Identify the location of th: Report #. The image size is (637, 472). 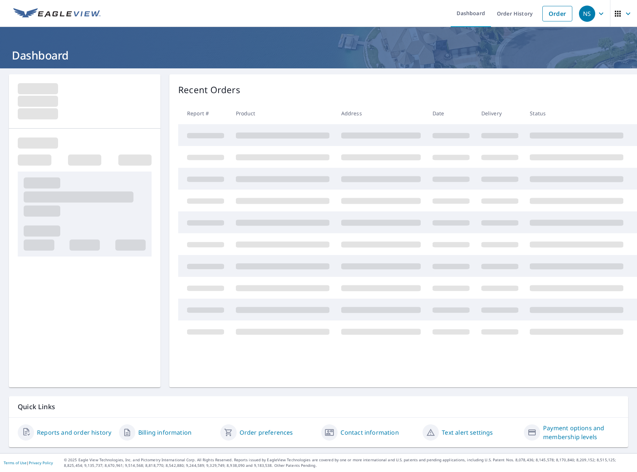
(204, 113).